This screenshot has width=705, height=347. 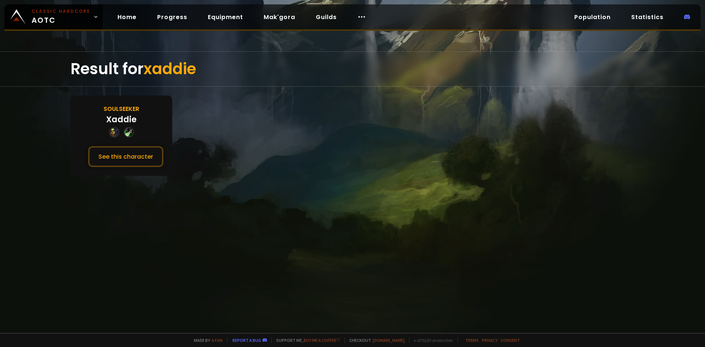 I want to click on span: v. d752d5 - production, so click(x=431, y=340).